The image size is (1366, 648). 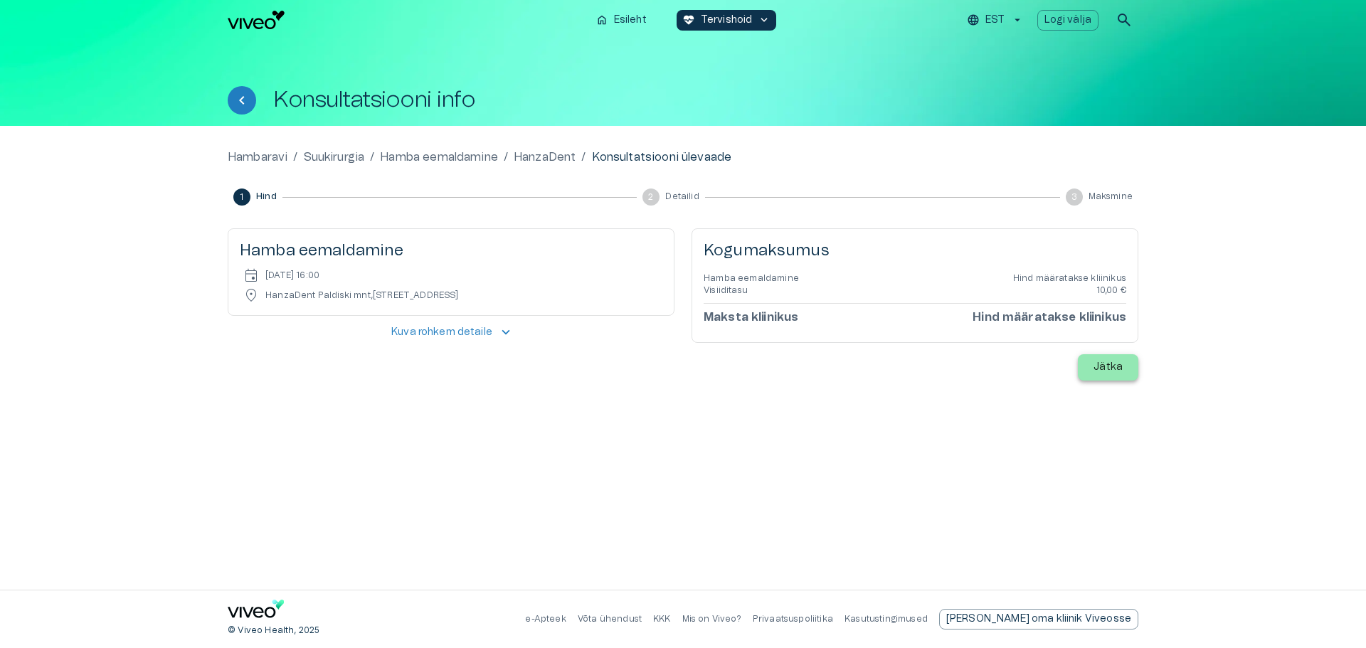 I want to click on h1: Konsultatsiooni info, so click(x=374, y=100).